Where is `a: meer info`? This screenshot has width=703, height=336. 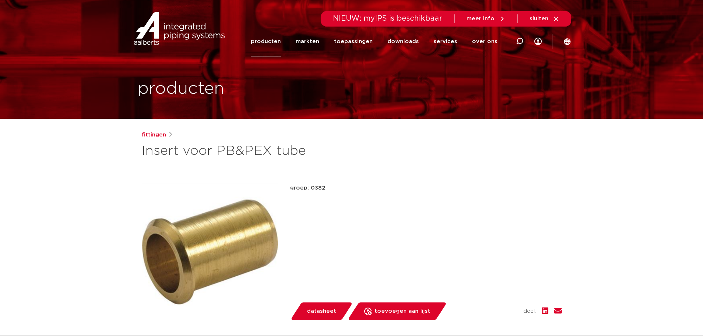
a: meer info is located at coordinates (486, 19).